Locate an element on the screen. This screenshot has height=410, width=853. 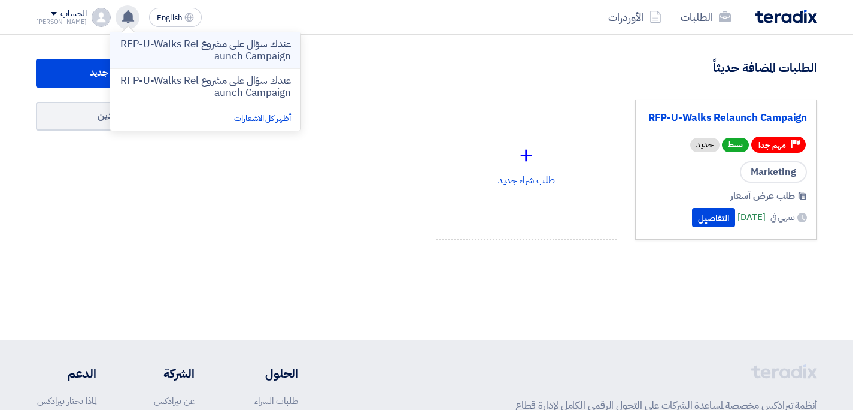
span: مهم جدا is located at coordinates (773, 145).